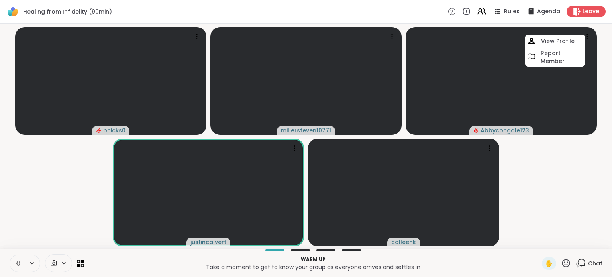  I want to click on h4: View Profile, so click(558, 41).